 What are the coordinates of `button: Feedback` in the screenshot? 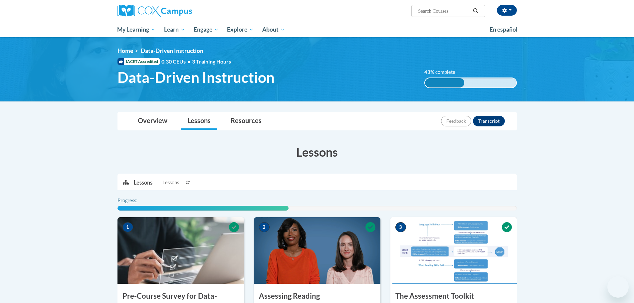 It's located at (456, 121).